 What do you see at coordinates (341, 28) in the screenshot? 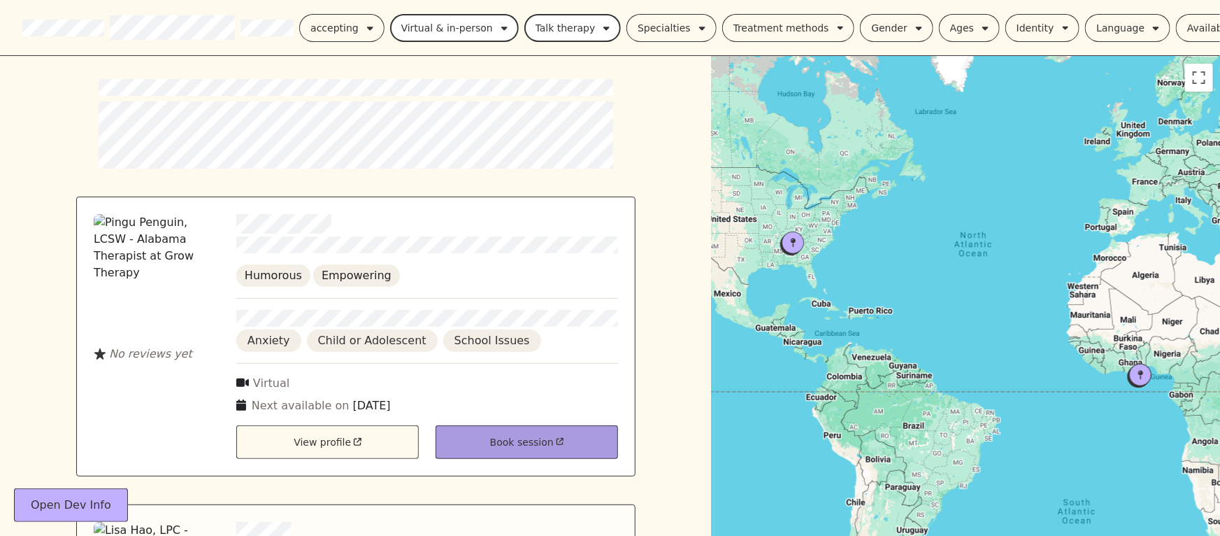
I see `button: accepting` at bounding box center [341, 28].